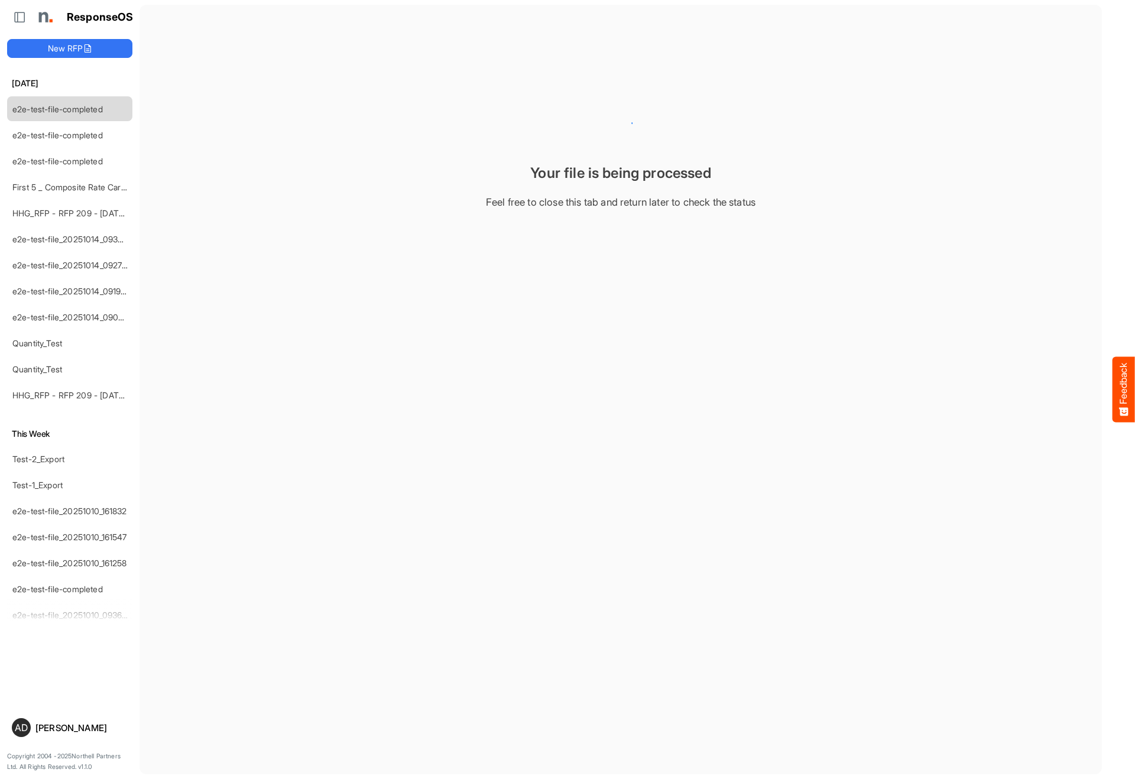  What do you see at coordinates (620, 173) in the screenshot?
I see `div: Your file is being processed` at bounding box center [620, 173].